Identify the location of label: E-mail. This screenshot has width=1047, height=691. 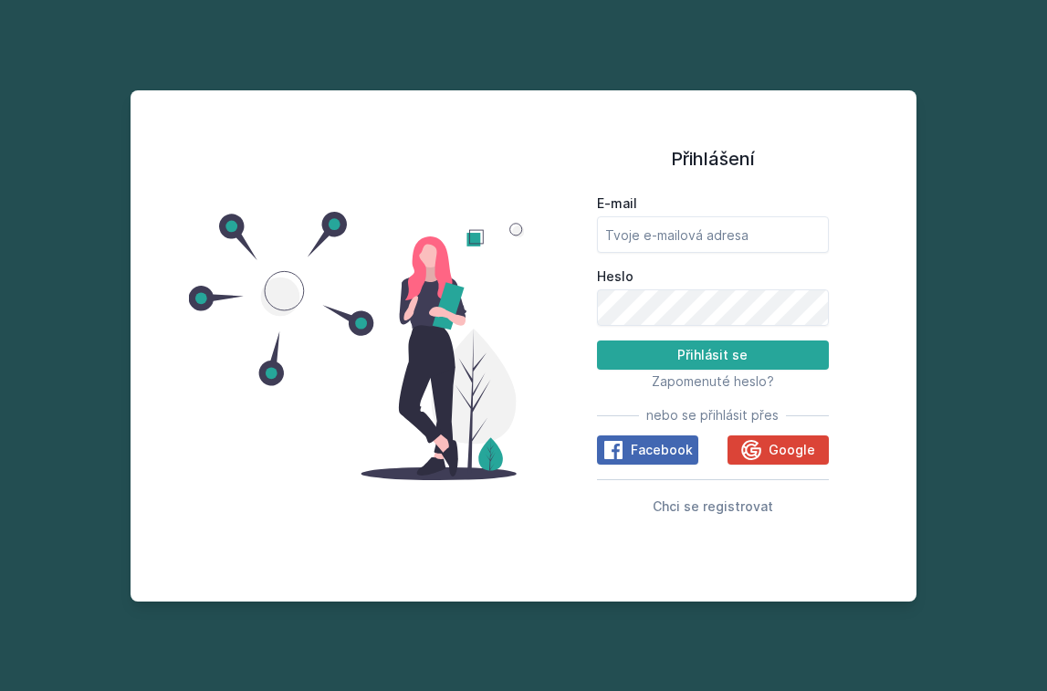
(713, 204).